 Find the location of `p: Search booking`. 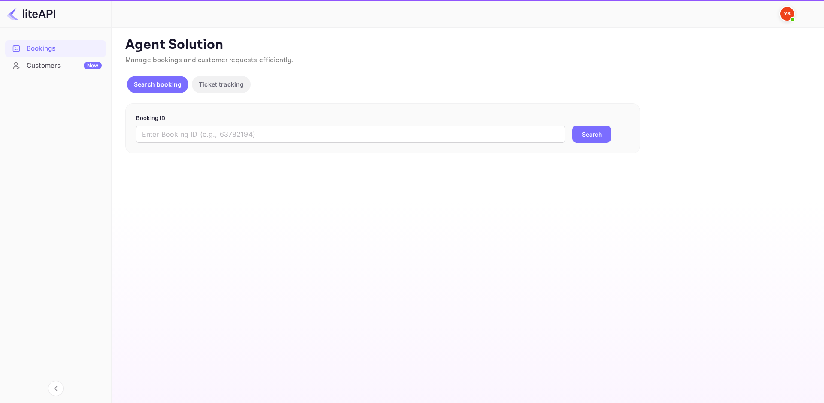

p: Search booking is located at coordinates (157, 84).